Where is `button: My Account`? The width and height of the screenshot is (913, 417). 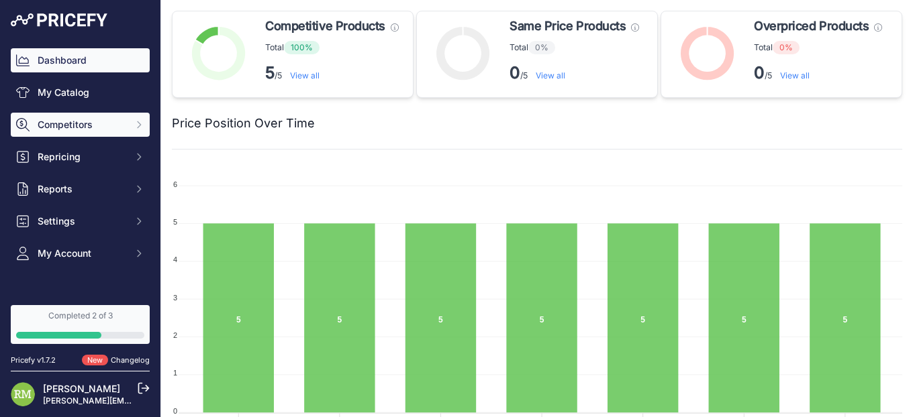 button: My Account is located at coordinates (80, 254).